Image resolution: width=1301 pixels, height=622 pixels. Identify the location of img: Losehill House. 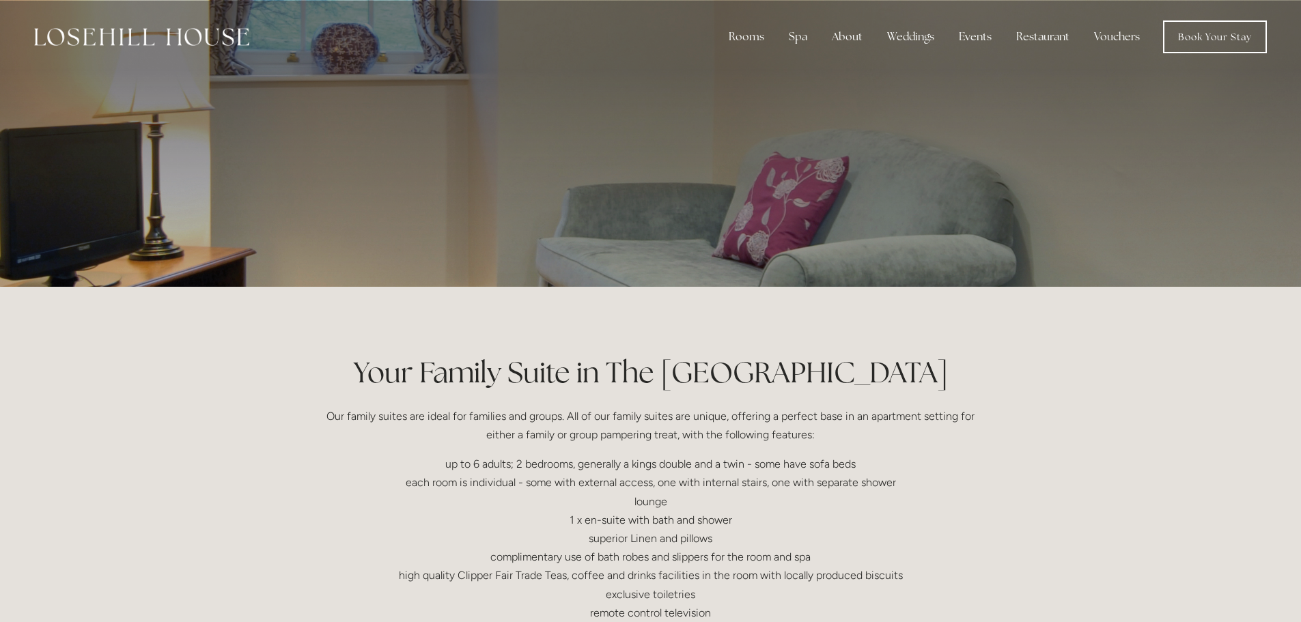
(141, 37).